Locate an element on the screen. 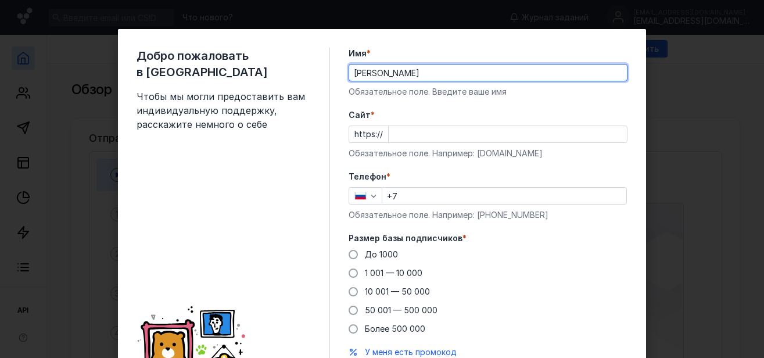 Image resolution: width=764 pixels, height=358 pixels. span: 1 001 — 10 000 is located at coordinates (393, 273).